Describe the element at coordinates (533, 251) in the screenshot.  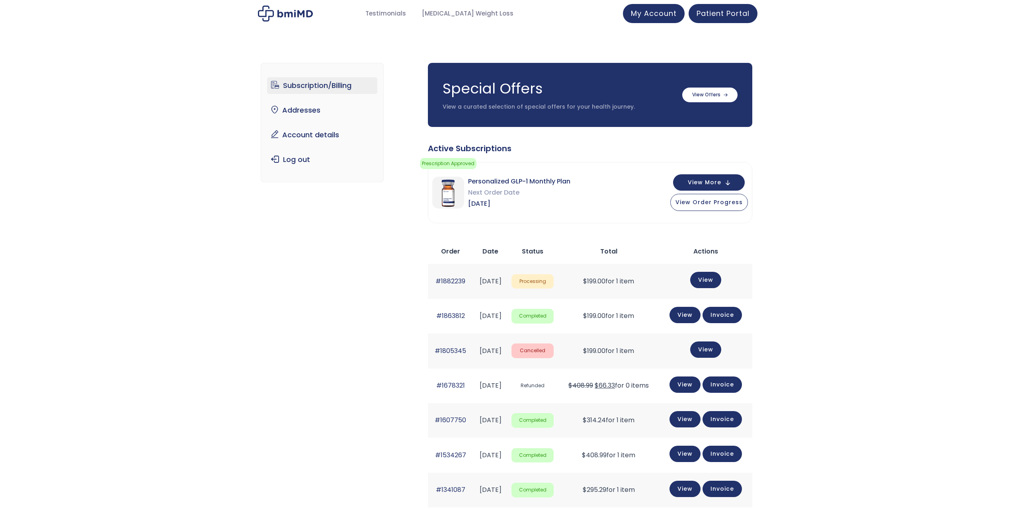
I see `span: Status` at that location.